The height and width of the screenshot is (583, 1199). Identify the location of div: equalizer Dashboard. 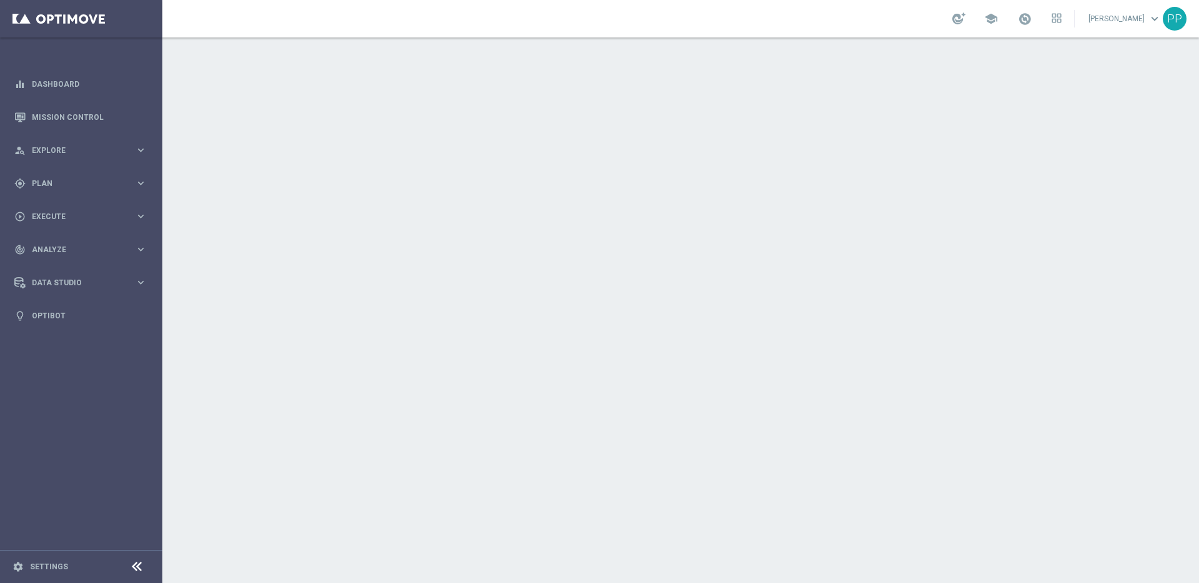
(81, 84).